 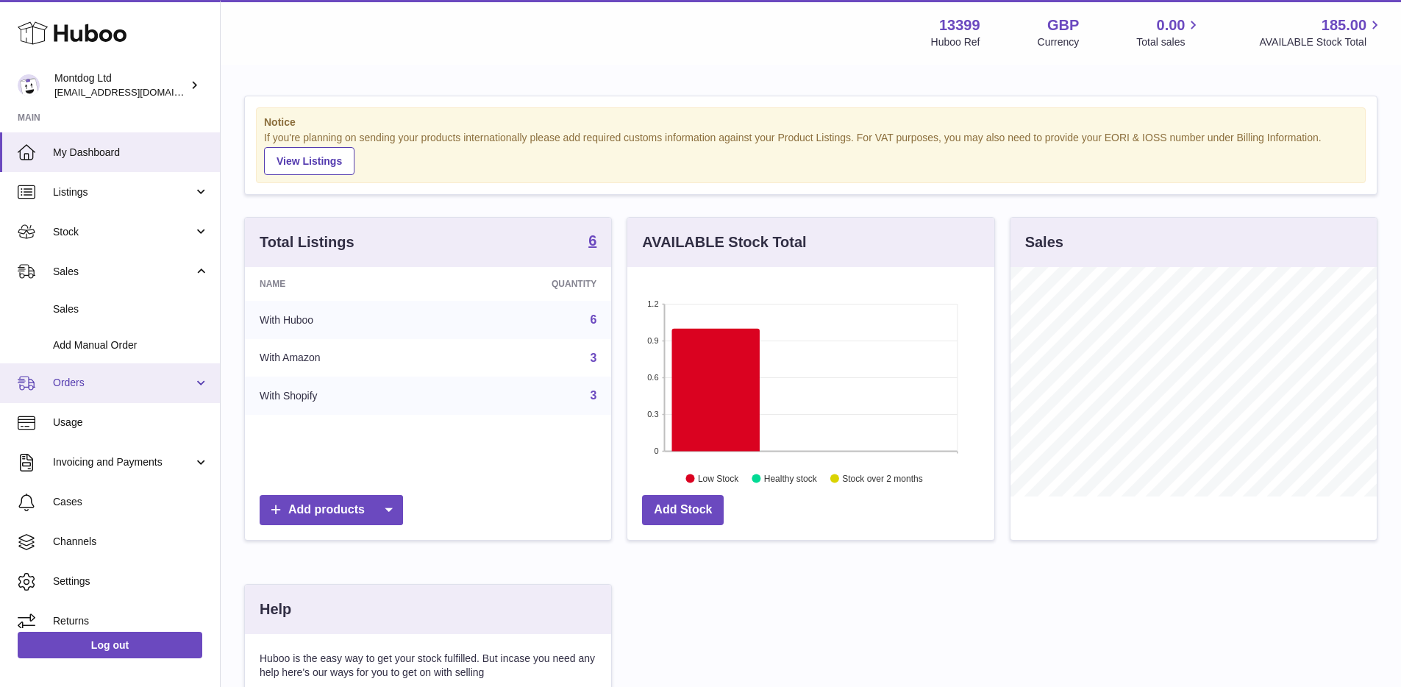 I want to click on span: Settings, so click(x=131, y=581).